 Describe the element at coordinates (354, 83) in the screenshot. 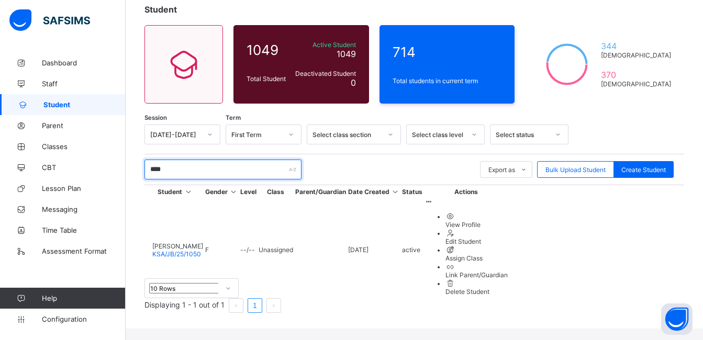

I see `span: 0` at that location.